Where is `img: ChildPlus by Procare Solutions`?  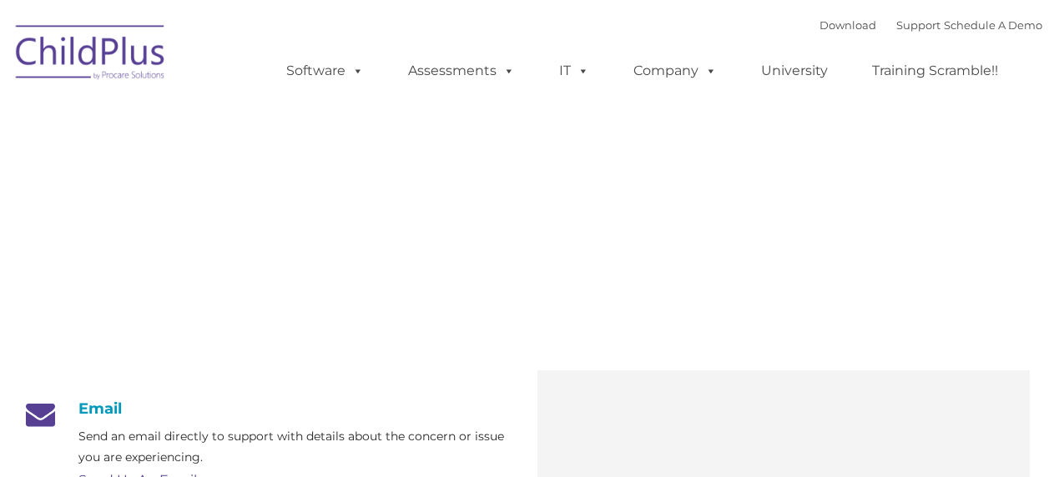
img: ChildPlus by Procare Solutions is located at coordinates (91, 55).